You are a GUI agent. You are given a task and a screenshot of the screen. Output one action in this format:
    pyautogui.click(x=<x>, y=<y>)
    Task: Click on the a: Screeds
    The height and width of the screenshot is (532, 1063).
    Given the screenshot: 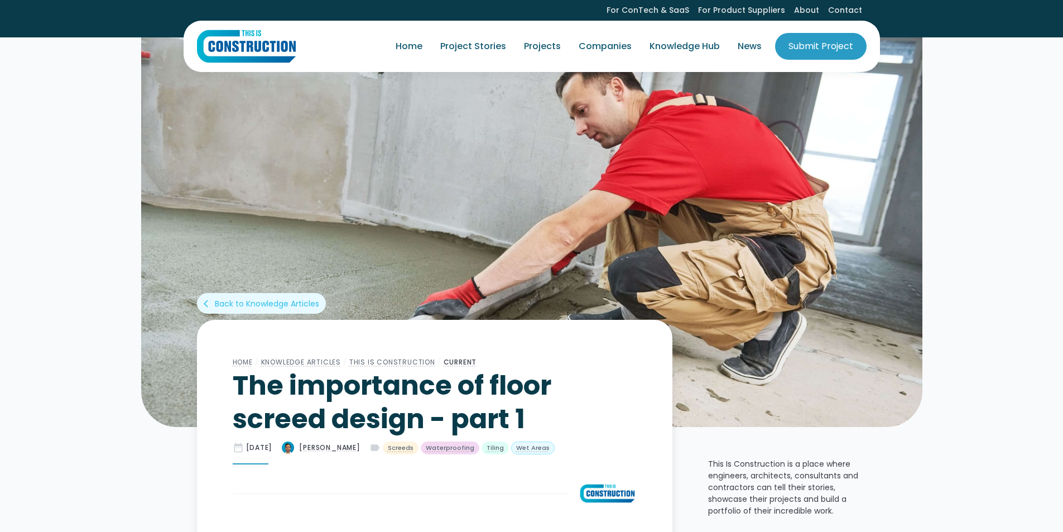 What is the action you would take?
    pyautogui.click(x=401, y=448)
    